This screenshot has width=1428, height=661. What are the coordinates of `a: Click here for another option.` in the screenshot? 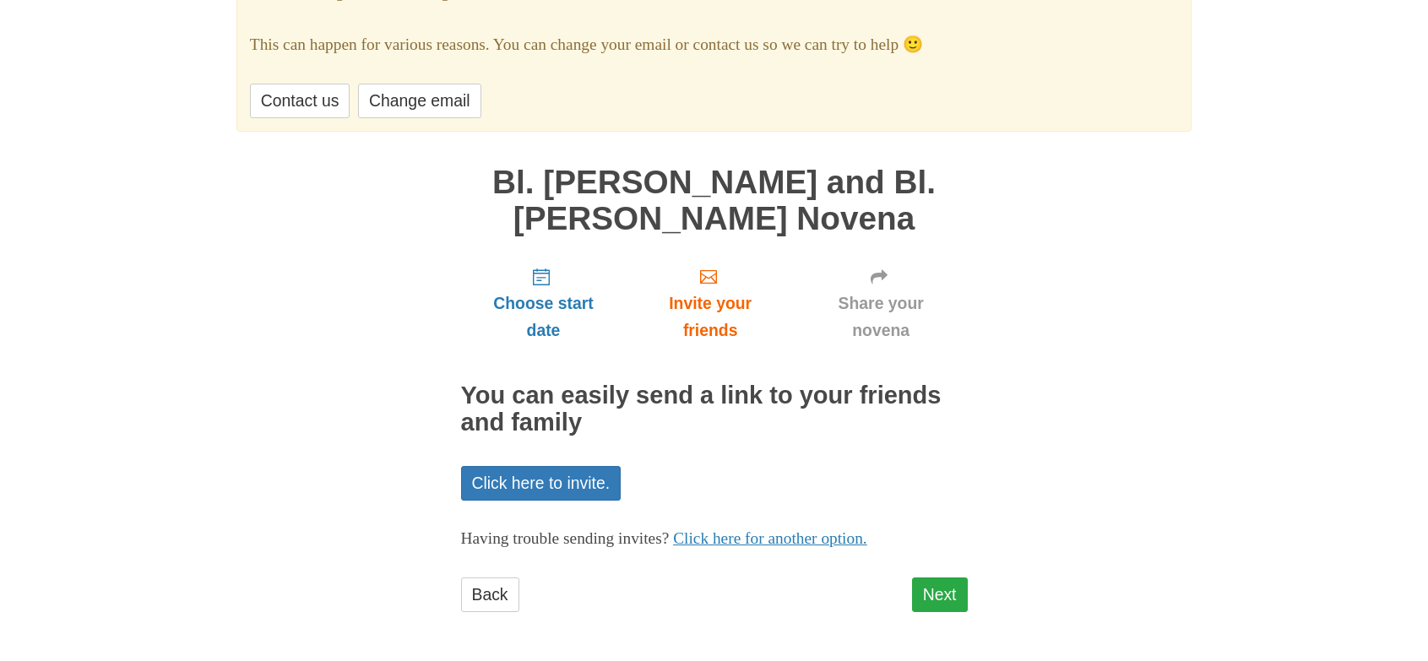 It's located at (770, 538).